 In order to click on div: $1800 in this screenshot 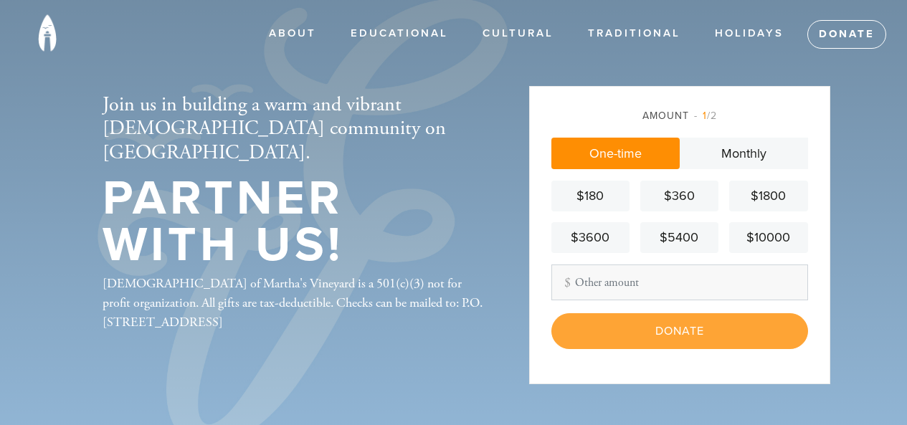, I will do `click(768, 196)`.